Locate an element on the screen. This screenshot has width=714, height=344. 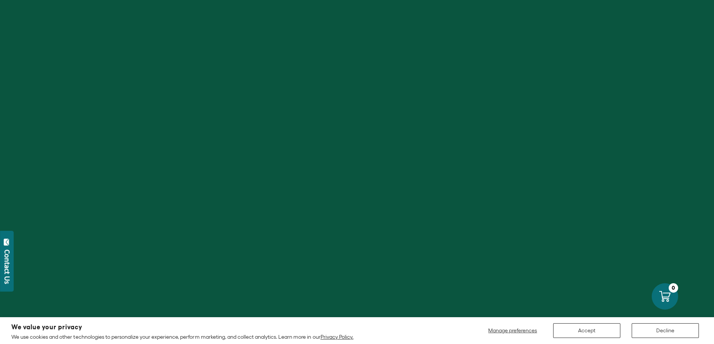
a: Privacy Policy. is located at coordinates (337, 337).